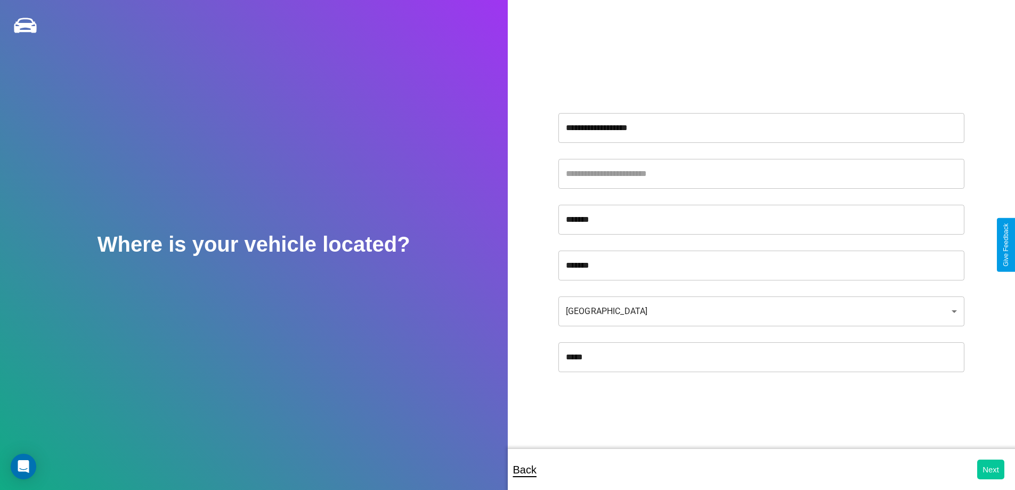 The height and width of the screenshot is (490, 1015). What do you see at coordinates (991, 469) in the screenshot?
I see `button: Next` at bounding box center [991, 469].